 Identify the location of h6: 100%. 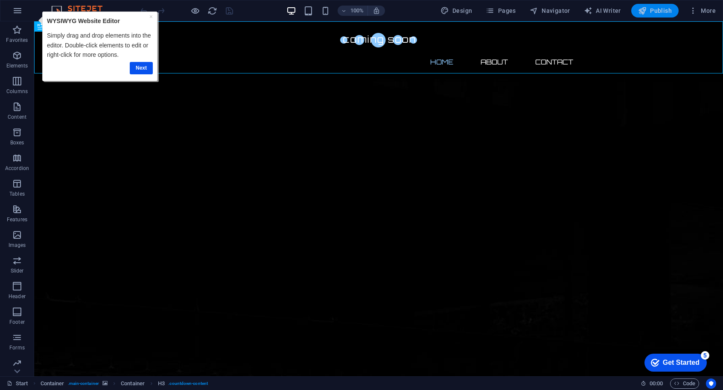
(357, 11).